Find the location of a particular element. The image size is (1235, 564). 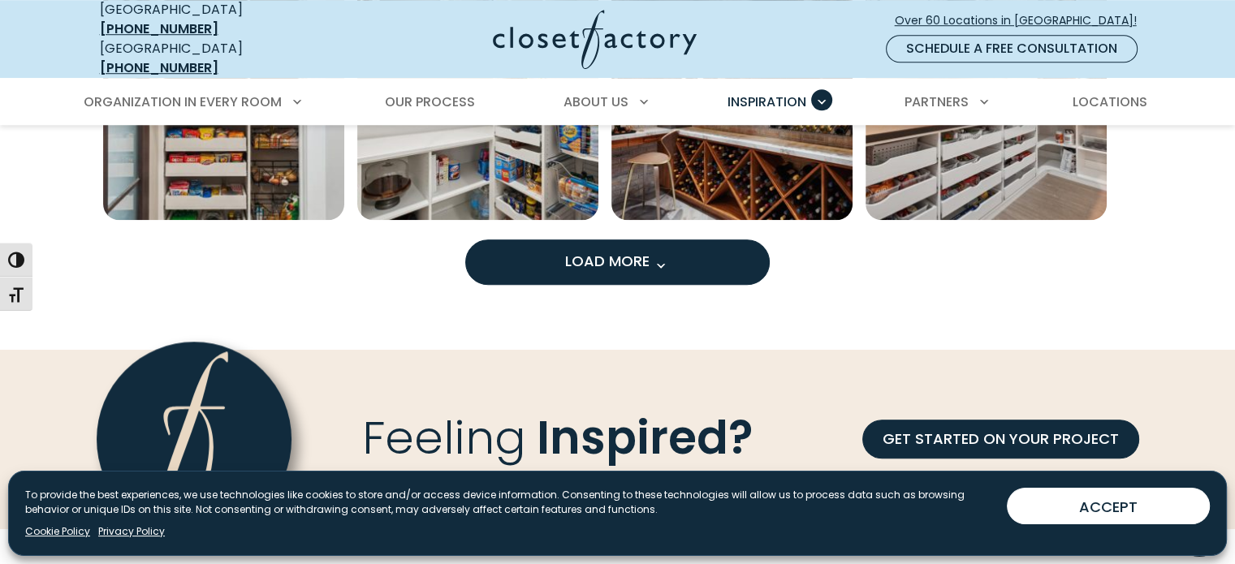

nav: Primary Menu is located at coordinates (618, 102).